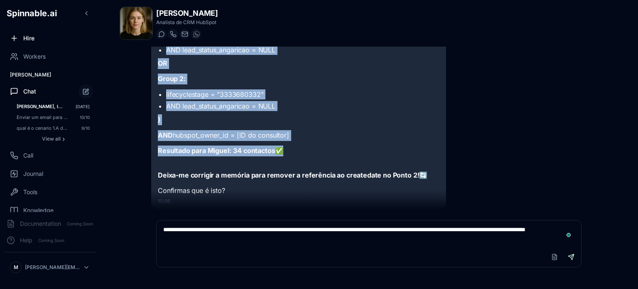 The width and height of the screenshot is (638, 289). Describe the element at coordinates (85, 117) in the screenshot. I see `span: 10/10` at that location.